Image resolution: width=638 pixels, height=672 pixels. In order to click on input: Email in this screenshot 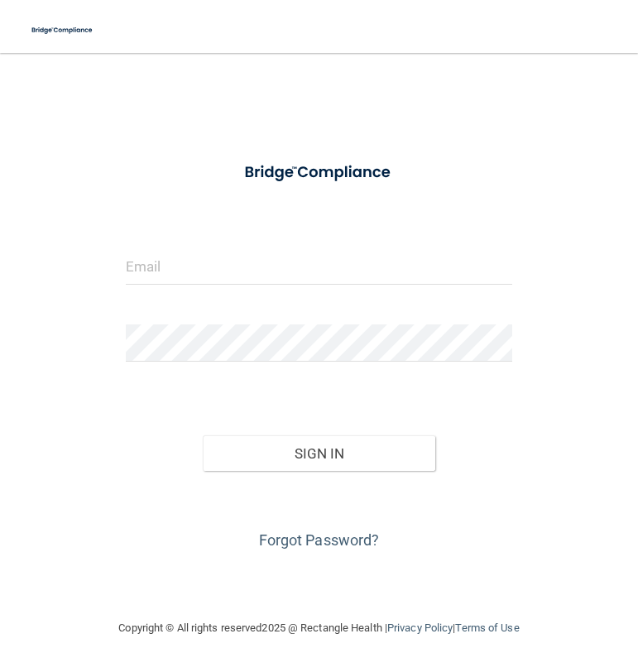, I will do `click(319, 266)`.